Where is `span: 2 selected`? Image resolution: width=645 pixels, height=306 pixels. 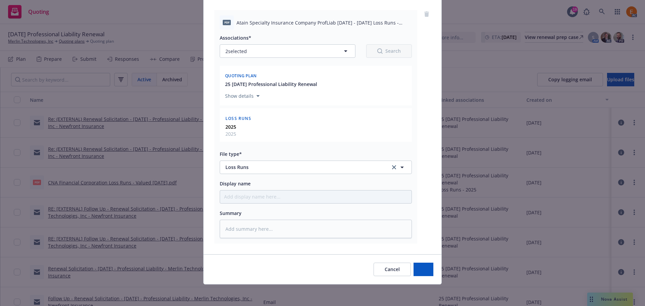
span: 2 selected is located at coordinates (236, 51).